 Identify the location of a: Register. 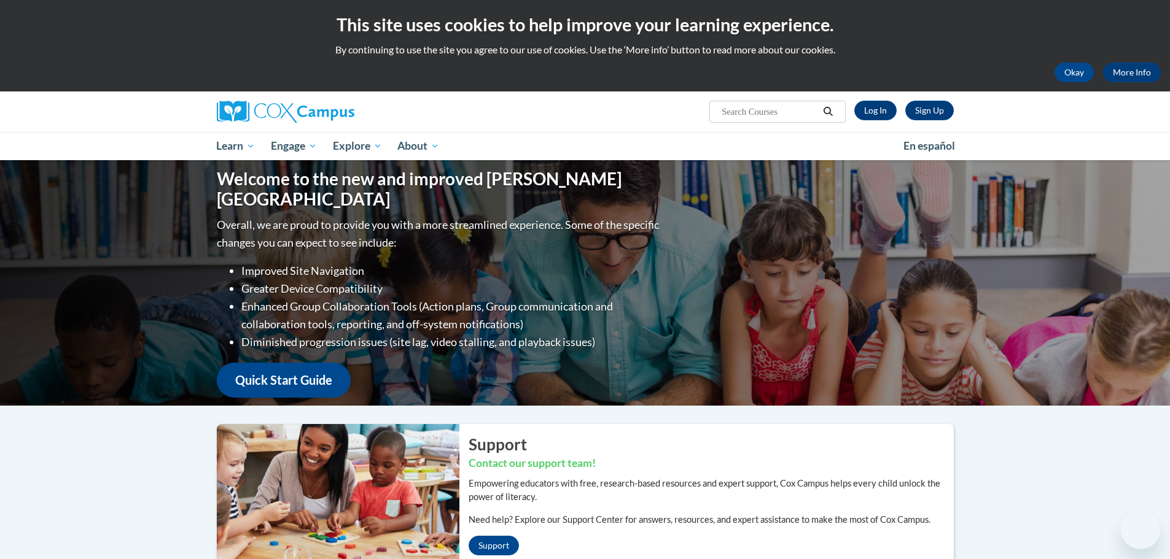
(929, 111).